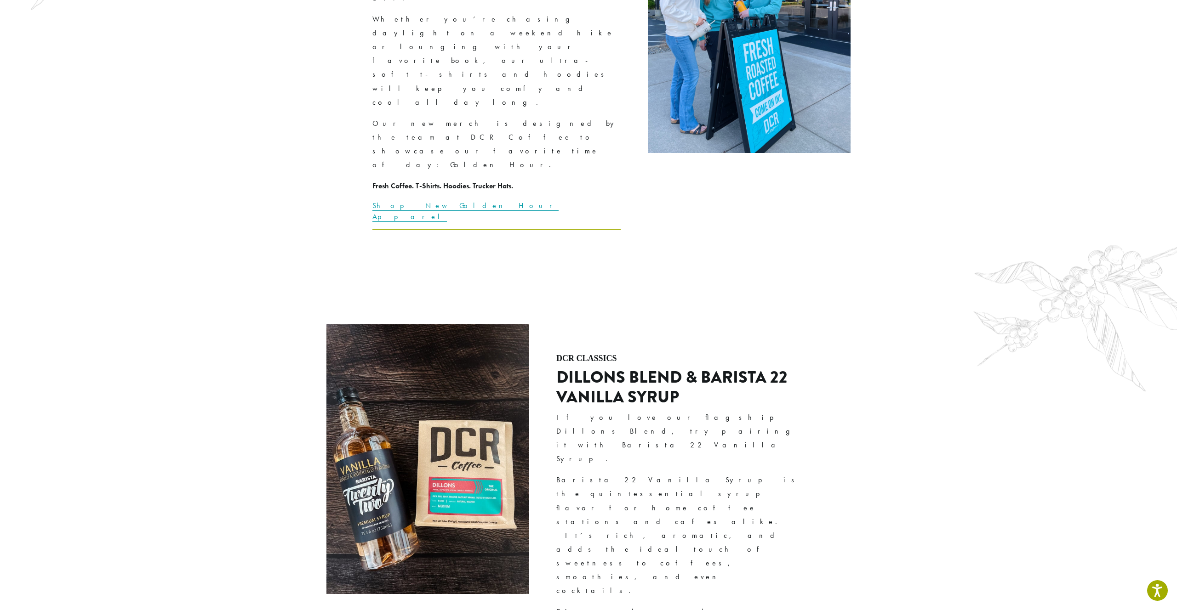  I want to click on p: Whether you’re chasing daylight on a weekend hike or lounging with your favorite book, our ultra-..., so click(496, 61).